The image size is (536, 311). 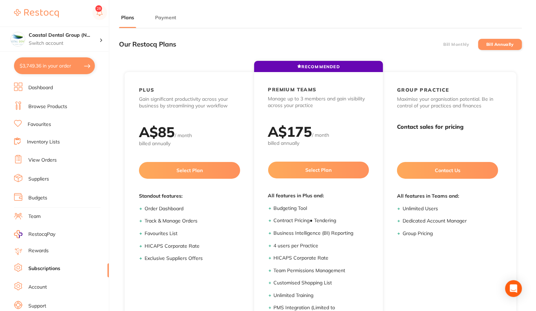 What do you see at coordinates (447, 127) in the screenshot?
I see `h3: Contact sales for pricing` at bounding box center [447, 127].